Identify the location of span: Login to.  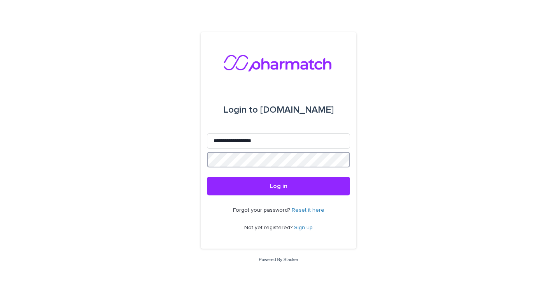
(240, 110).